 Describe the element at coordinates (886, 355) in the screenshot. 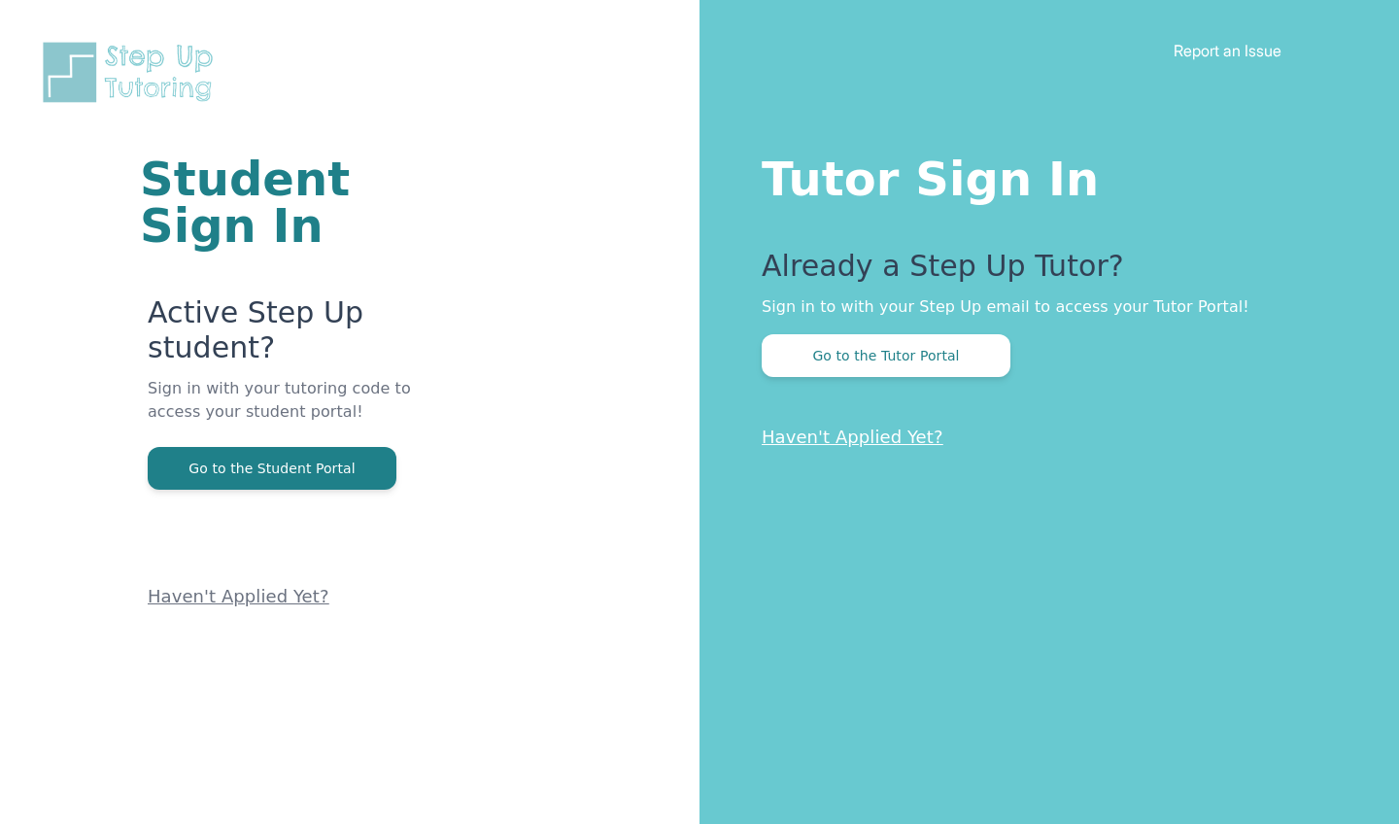

I see `a: Go to the Tutor Portal` at that location.